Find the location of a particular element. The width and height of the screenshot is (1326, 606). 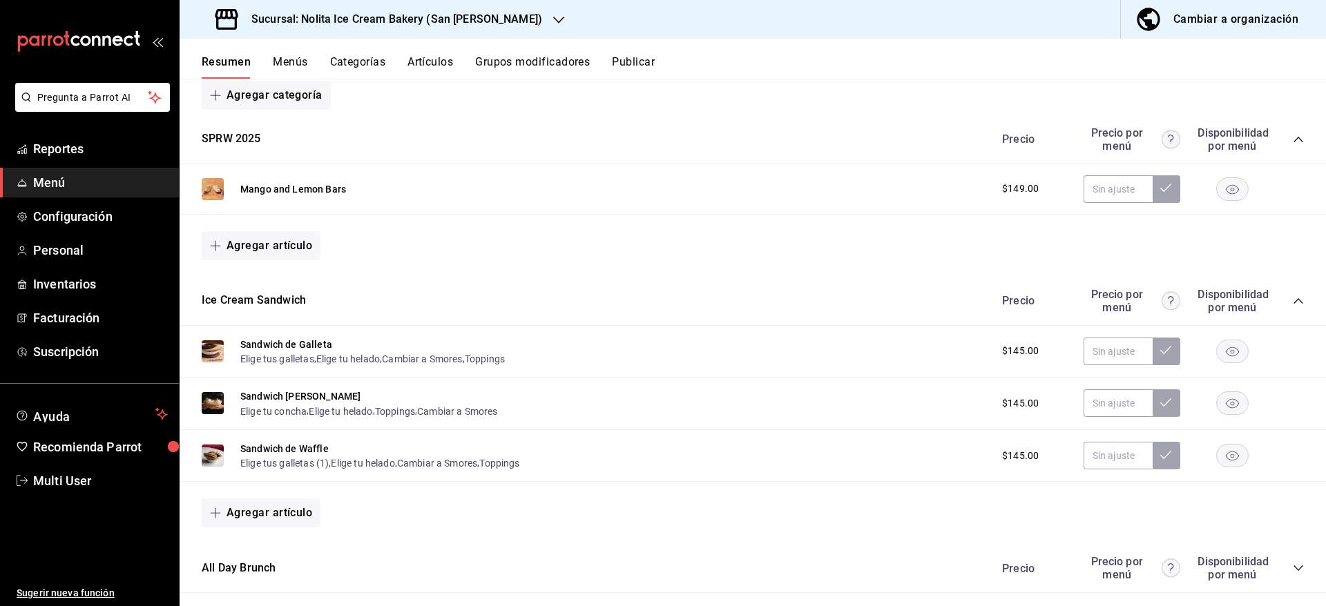

button: Elige tu concha is located at coordinates (273, 411).